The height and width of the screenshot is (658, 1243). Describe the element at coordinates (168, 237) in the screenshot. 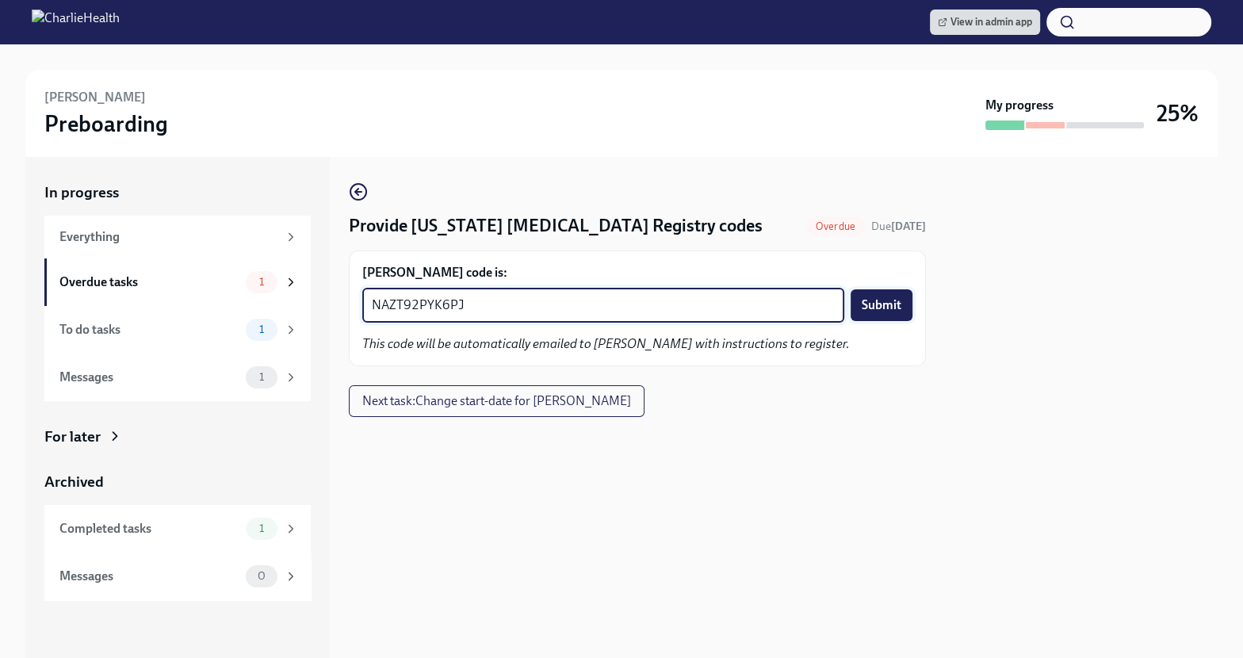

I see `div: Everything` at that location.